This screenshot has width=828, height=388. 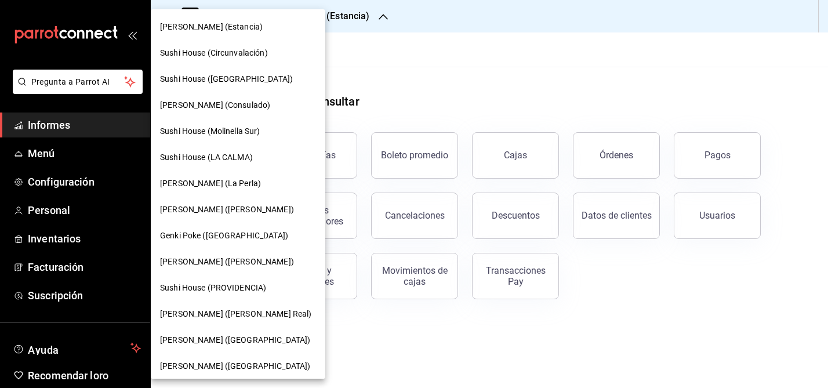 What do you see at coordinates (214, 53) in the screenshot?
I see `span: Sushi House (Circunvalación)` at bounding box center [214, 53].